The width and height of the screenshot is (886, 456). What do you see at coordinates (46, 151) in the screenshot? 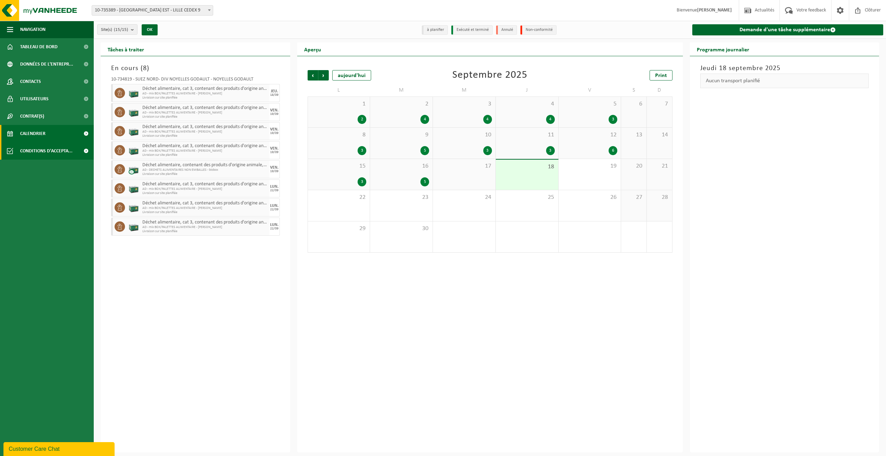
I see `span: Conditions d'accepta...` at bounding box center [46, 151].